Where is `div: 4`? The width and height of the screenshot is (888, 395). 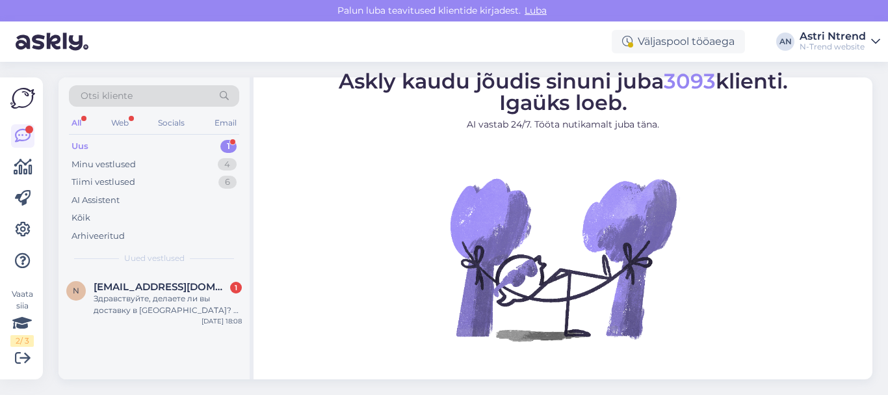
div: 4 is located at coordinates (227, 164).